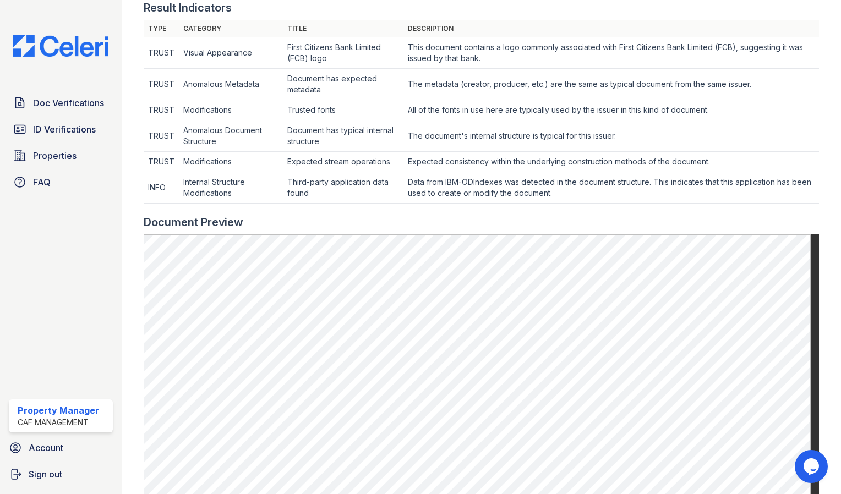 Image resolution: width=841 pixels, height=494 pixels. I want to click on th: Description, so click(611, 29).